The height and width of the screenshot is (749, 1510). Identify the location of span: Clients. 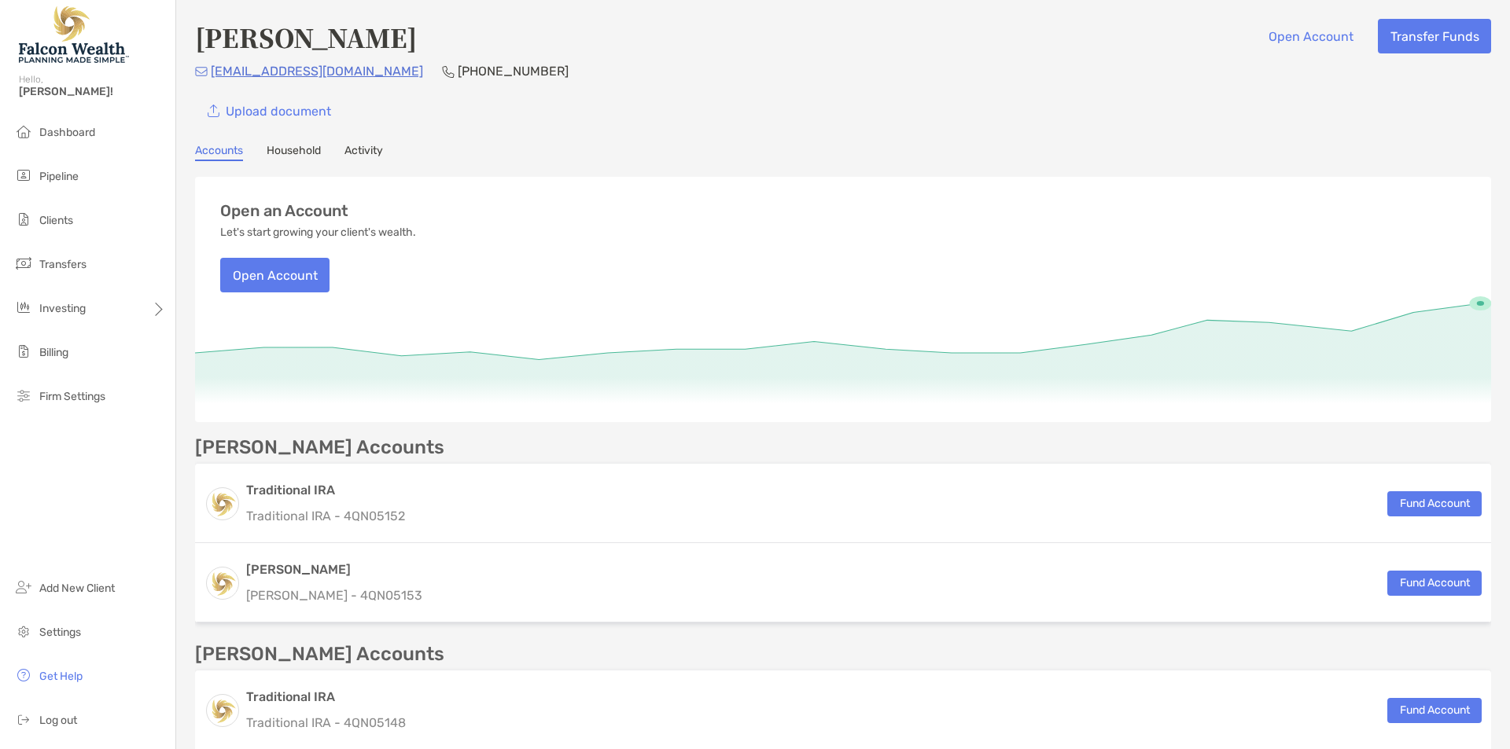
(56, 220).